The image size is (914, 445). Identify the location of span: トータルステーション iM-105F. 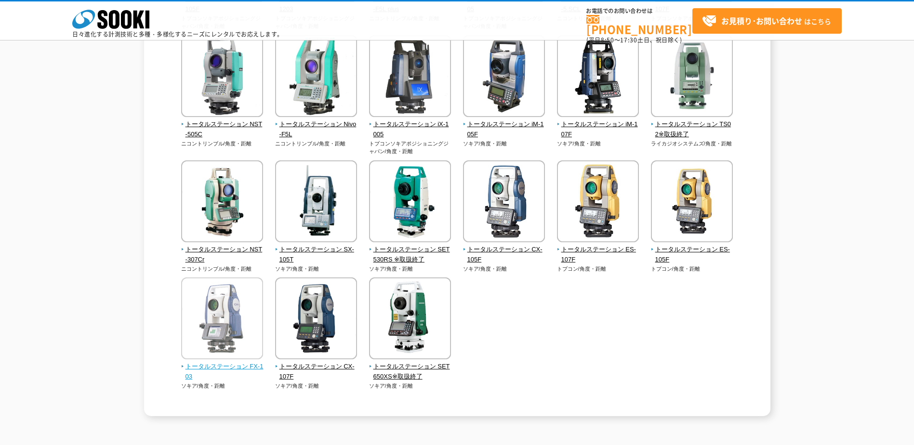
(504, 130).